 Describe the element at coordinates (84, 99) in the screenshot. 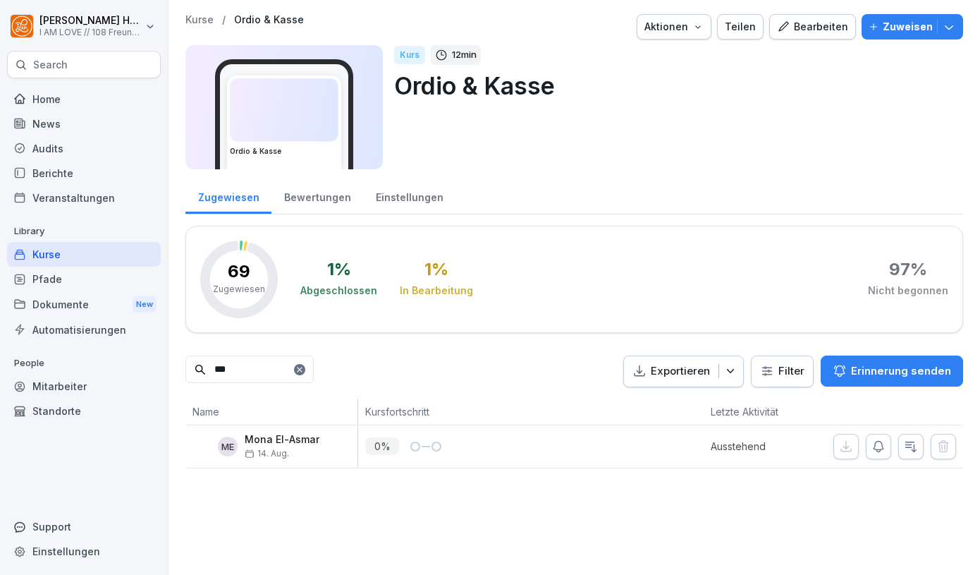

I see `div: Home` at that location.